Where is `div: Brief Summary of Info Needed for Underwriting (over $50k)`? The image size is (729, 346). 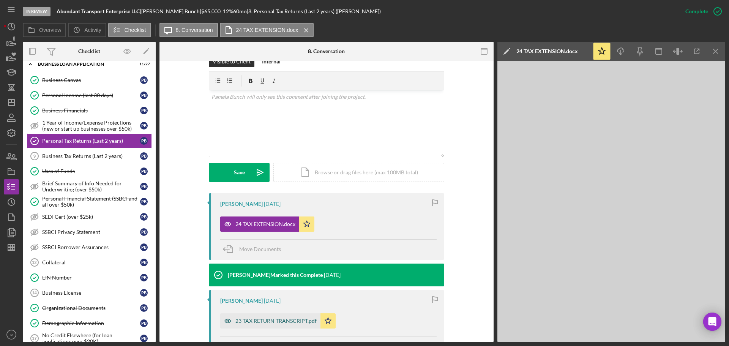 div: Brief Summary of Info Needed for Underwriting (over $50k) is located at coordinates (91, 186).